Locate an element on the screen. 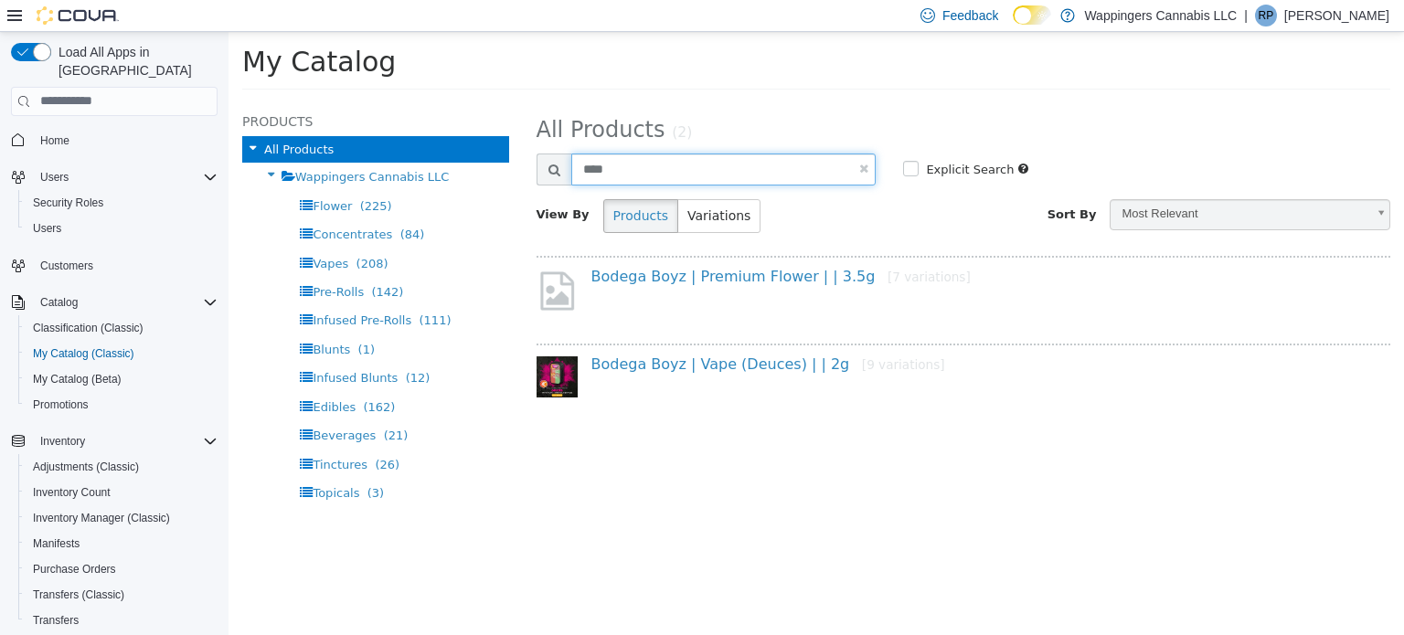 Image resolution: width=1404 pixels, height=635 pixels. button: Purchase Orders is located at coordinates (122, 570).